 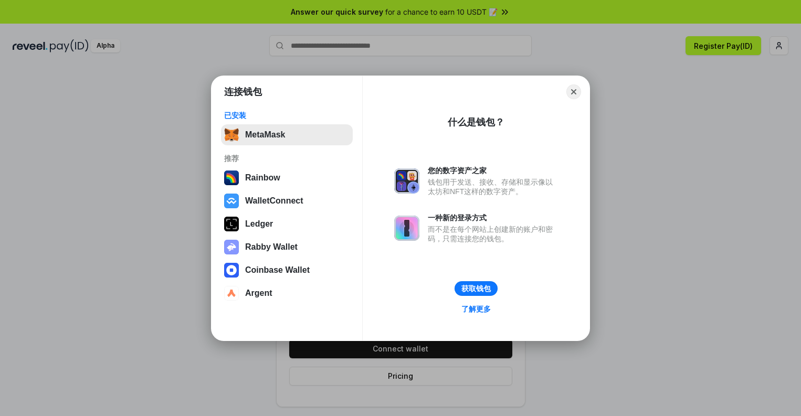 What do you see at coordinates (287, 201) in the screenshot?
I see `button: WalletConnect` at bounding box center [287, 201].